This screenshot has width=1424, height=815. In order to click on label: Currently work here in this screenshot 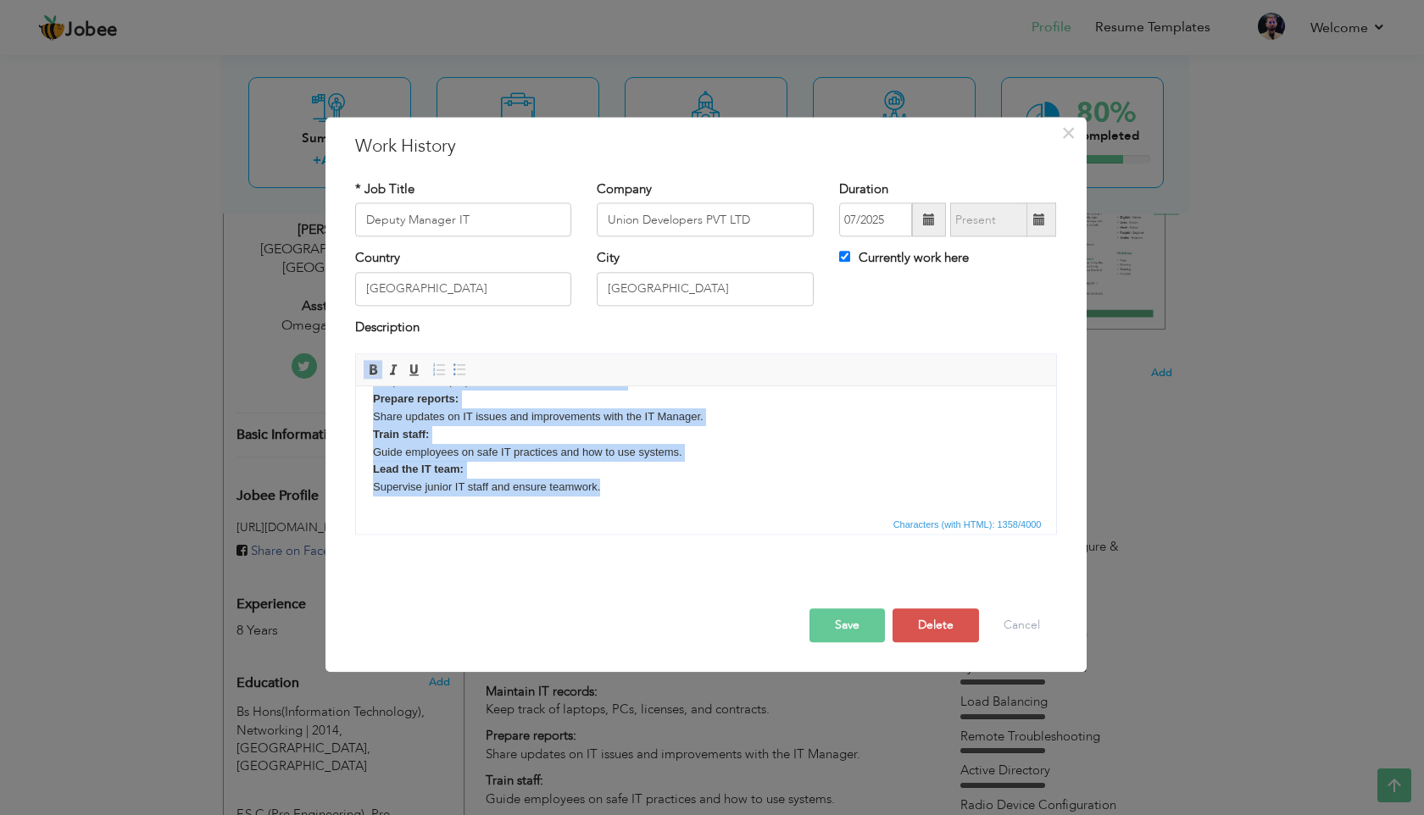, I will do `click(903, 258)`.